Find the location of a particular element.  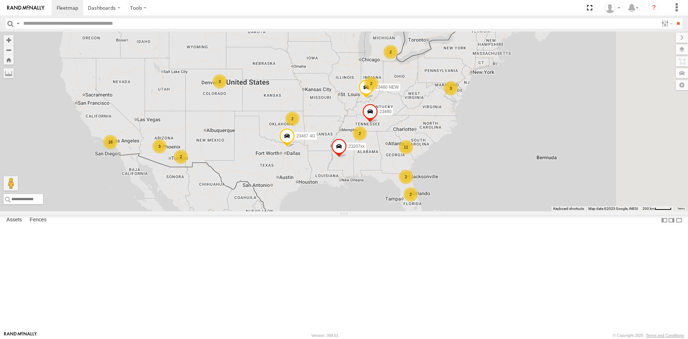

div: Version: 308.01 is located at coordinates (325, 335).